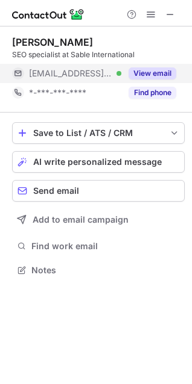  I want to click on img: ContactOut v5.3.10, so click(48, 14).